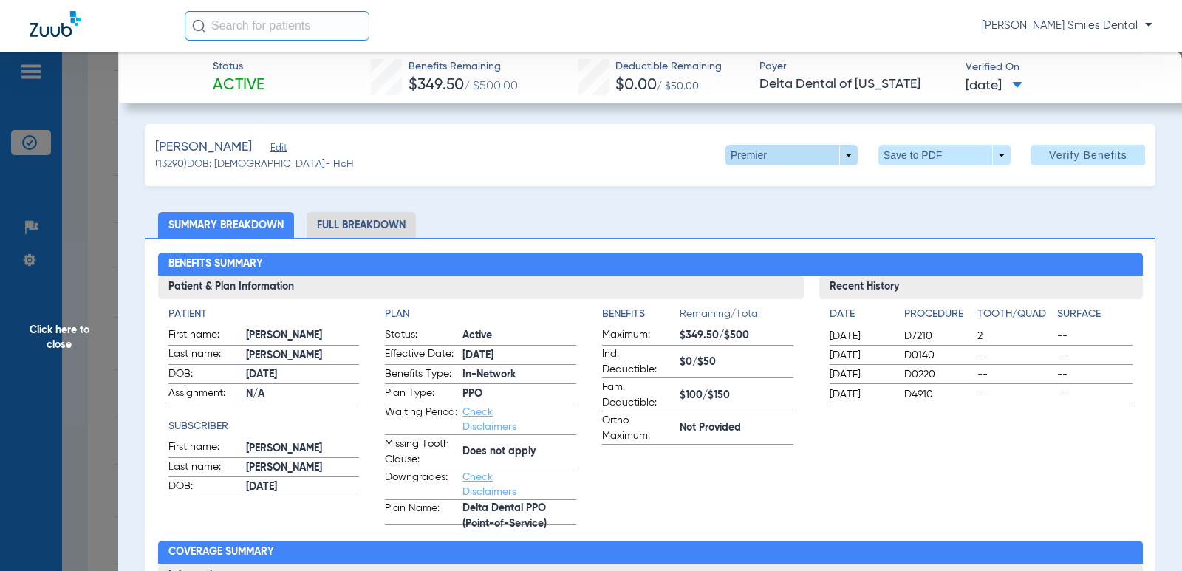 This screenshot has height=571, width=1182. Describe the element at coordinates (481, 287) in the screenshot. I see `h3: Patient & Plan Information` at that location.